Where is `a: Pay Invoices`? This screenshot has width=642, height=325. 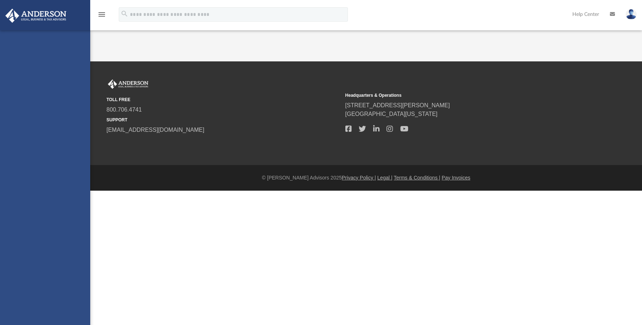 a: Pay Invoices is located at coordinates (456, 178).